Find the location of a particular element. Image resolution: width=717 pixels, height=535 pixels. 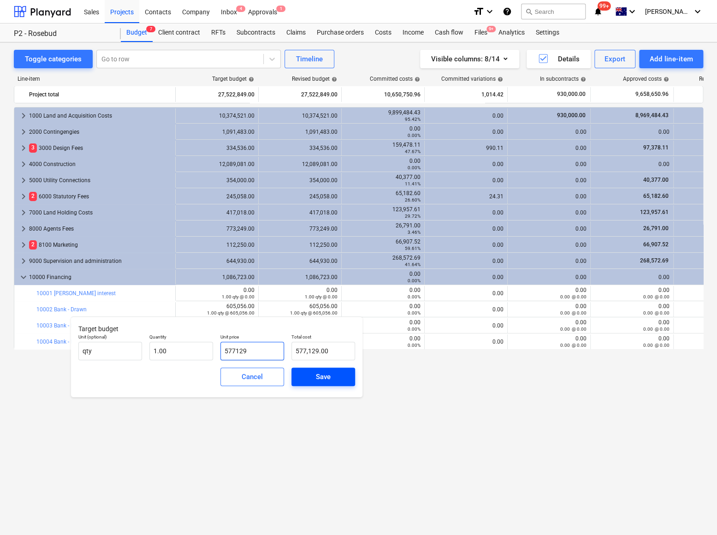

div: Save is located at coordinates (323, 377).